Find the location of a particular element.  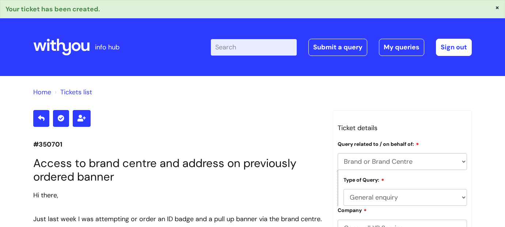

input: Search is located at coordinates (253, 47).